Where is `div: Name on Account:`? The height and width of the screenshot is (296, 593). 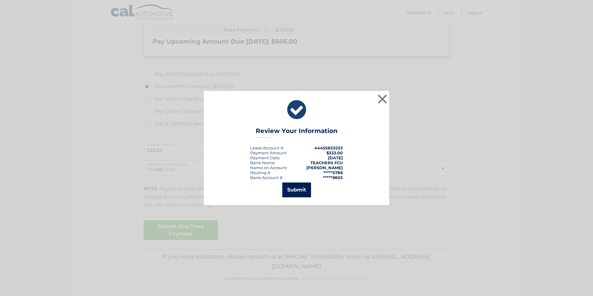
div: Name on Account: is located at coordinates (269, 167).